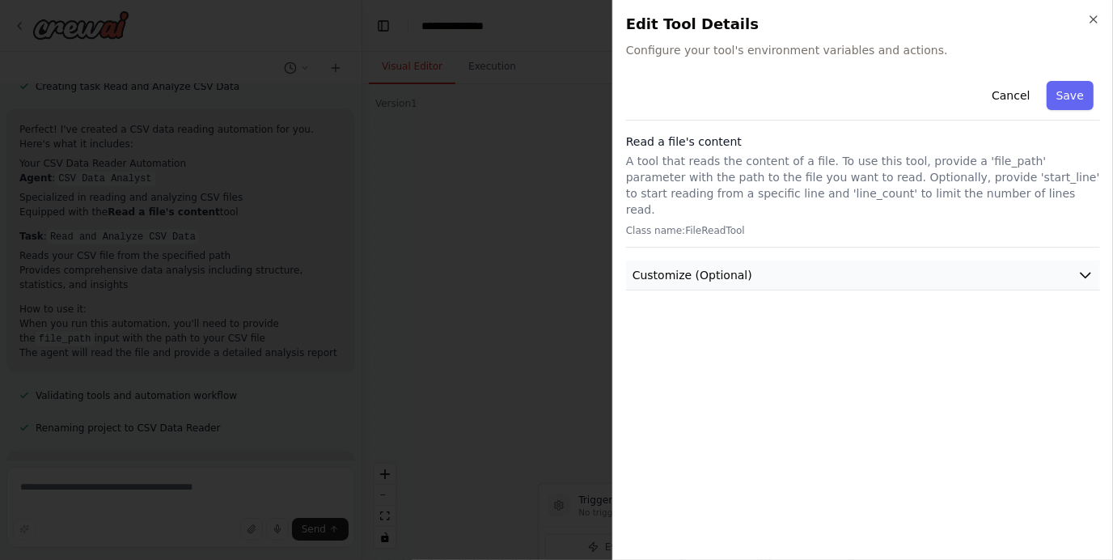 The width and height of the screenshot is (1113, 560). What do you see at coordinates (863, 231) in the screenshot?
I see `p: Class name: FileReadTool` at bounding box center [863, 231].